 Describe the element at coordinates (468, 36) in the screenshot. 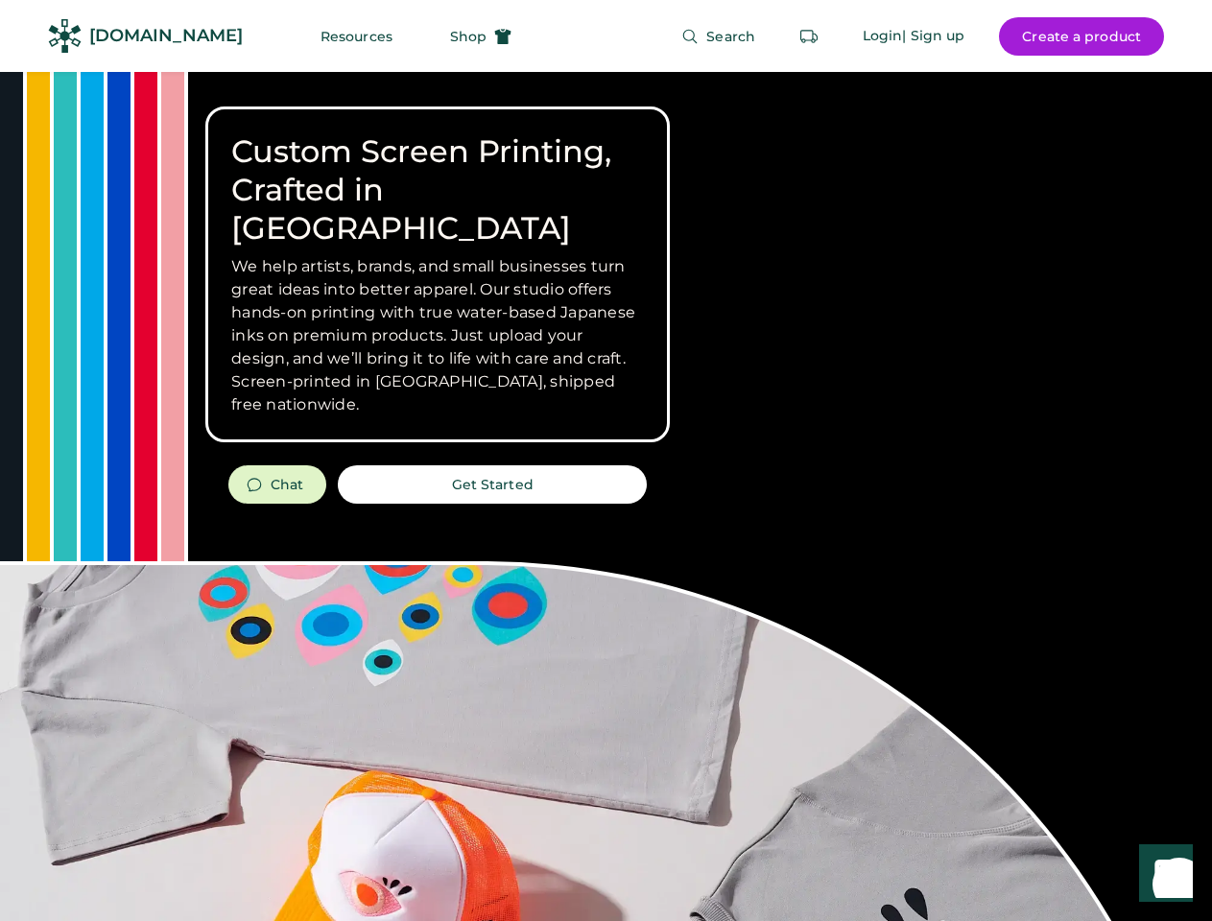

I see `span: Shop` at that location.